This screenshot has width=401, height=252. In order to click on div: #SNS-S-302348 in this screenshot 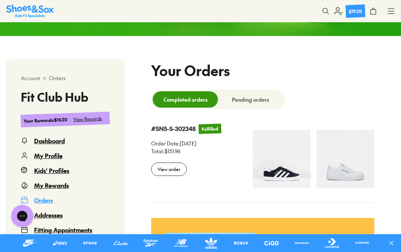, I will do `click(174, 129)`.